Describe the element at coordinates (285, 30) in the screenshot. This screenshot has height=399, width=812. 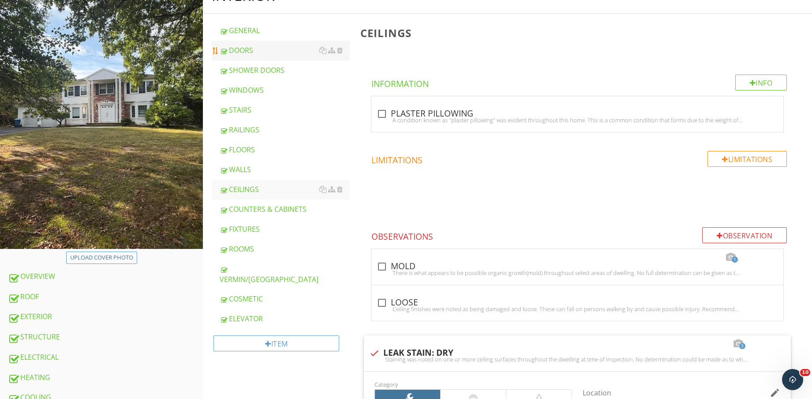
I see `div: GENERAL` at that location.